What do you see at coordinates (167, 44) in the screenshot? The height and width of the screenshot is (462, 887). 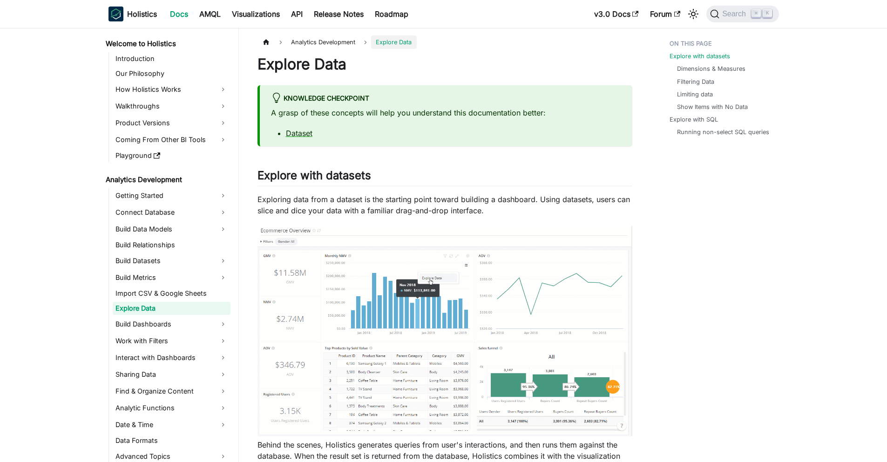 I see `a: Welcome to Holistics` at bounding box center [167, 44].